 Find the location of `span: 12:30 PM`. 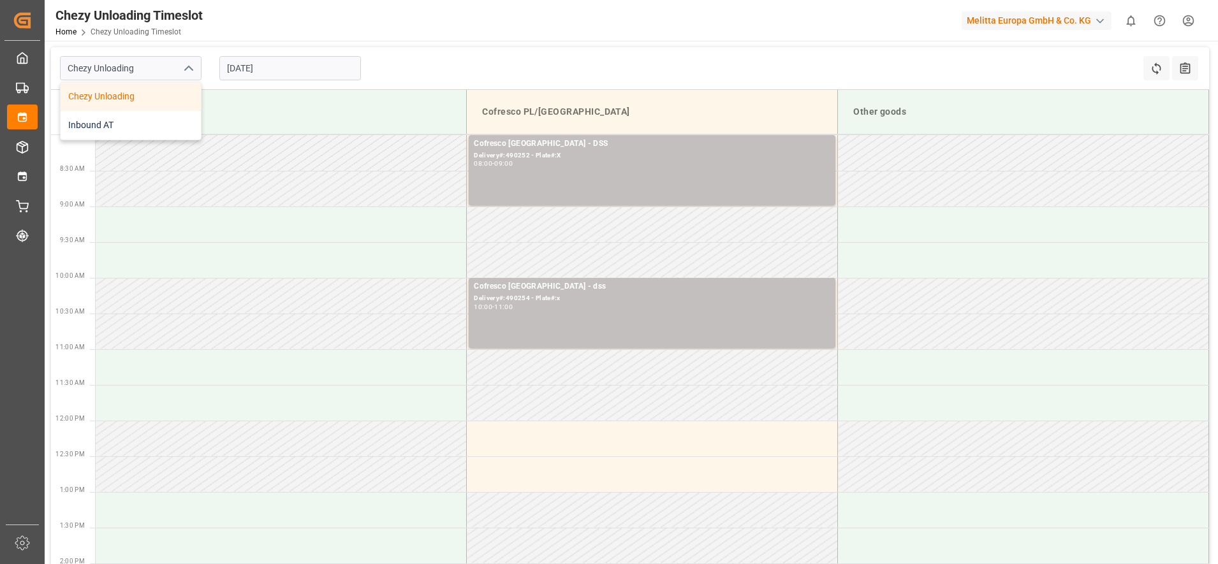

span: 12:30 PM is located at coordinates (70, 454).